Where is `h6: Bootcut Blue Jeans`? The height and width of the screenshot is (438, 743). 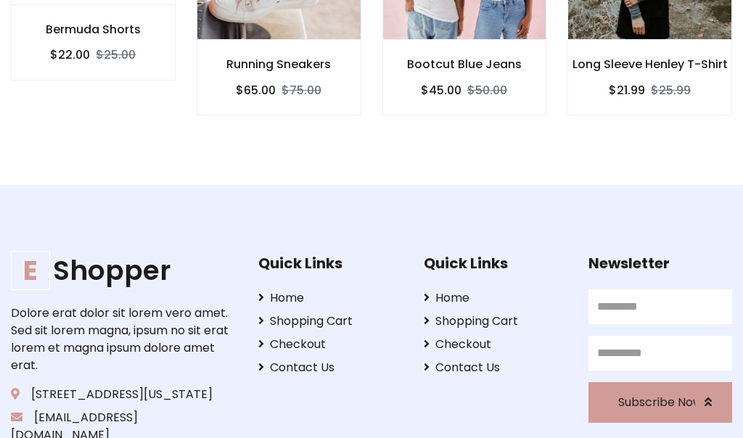 h6: Bootcut Blue Jeans is located at coordinates (465, 64).